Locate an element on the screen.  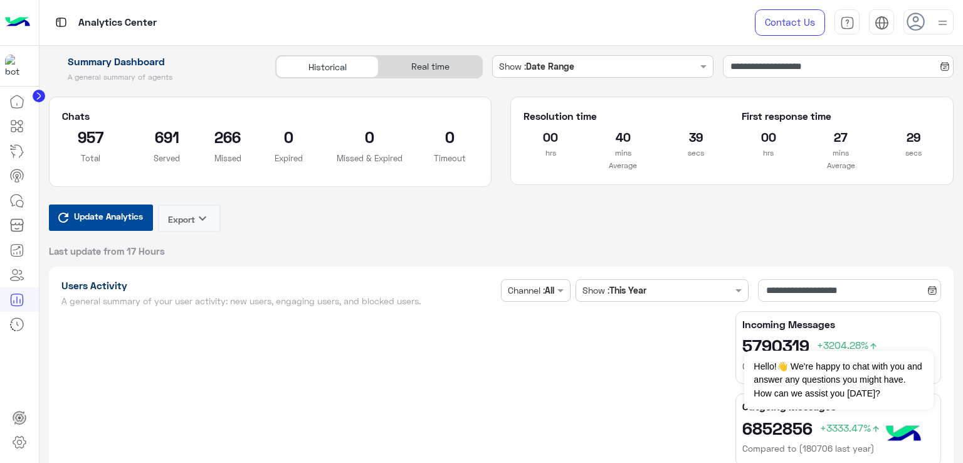
a: Contact Us is located at coordinates (790, 23).